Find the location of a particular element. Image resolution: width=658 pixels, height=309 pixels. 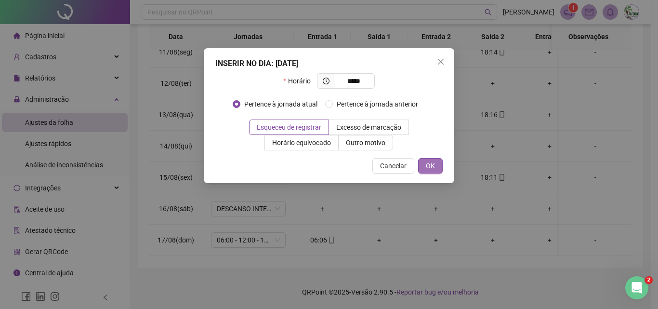

label: Horário is located at coordinates (299, 81).